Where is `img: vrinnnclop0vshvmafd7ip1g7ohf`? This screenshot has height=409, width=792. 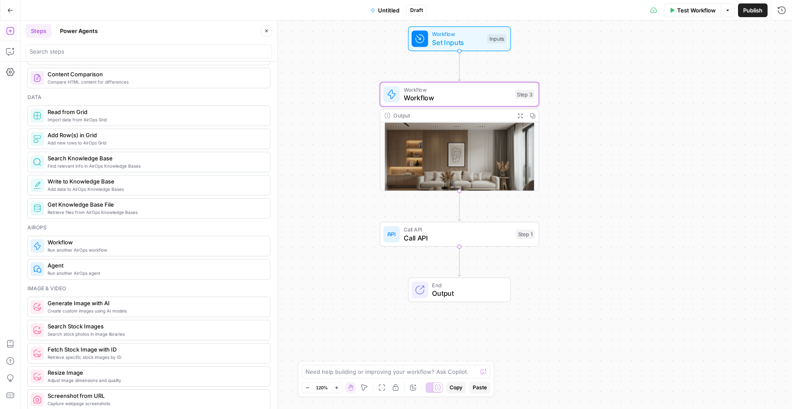 img: vrinnnclop0vshvmafd7ip1g7ohf is located at coordinates (37, 78).